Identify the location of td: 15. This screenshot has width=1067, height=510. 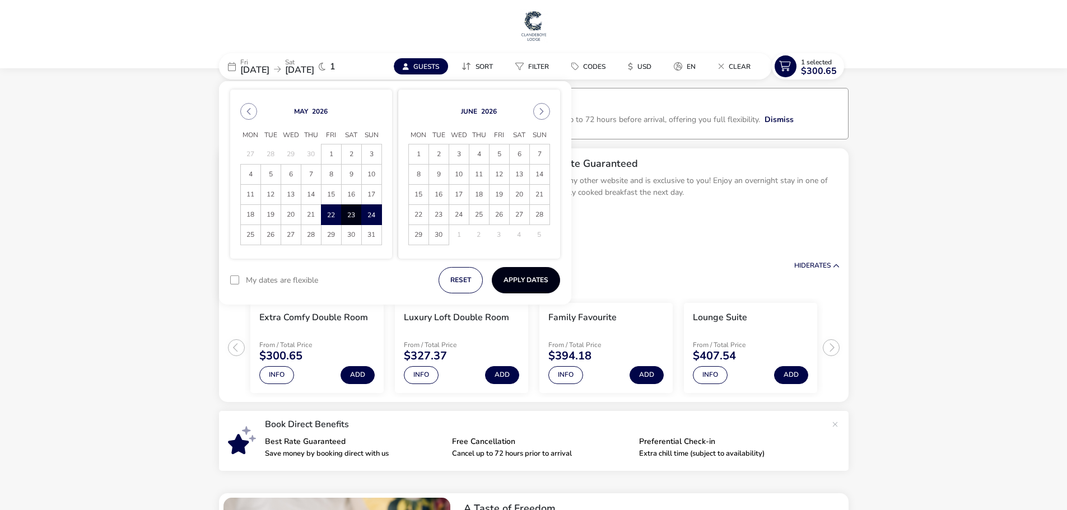
(418, 195).